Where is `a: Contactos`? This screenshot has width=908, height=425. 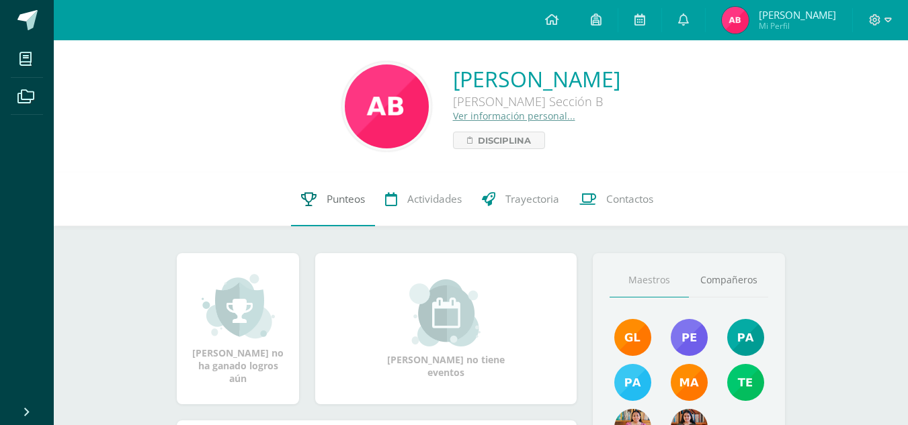 a: Contactos is located at coordinates (616, 200).